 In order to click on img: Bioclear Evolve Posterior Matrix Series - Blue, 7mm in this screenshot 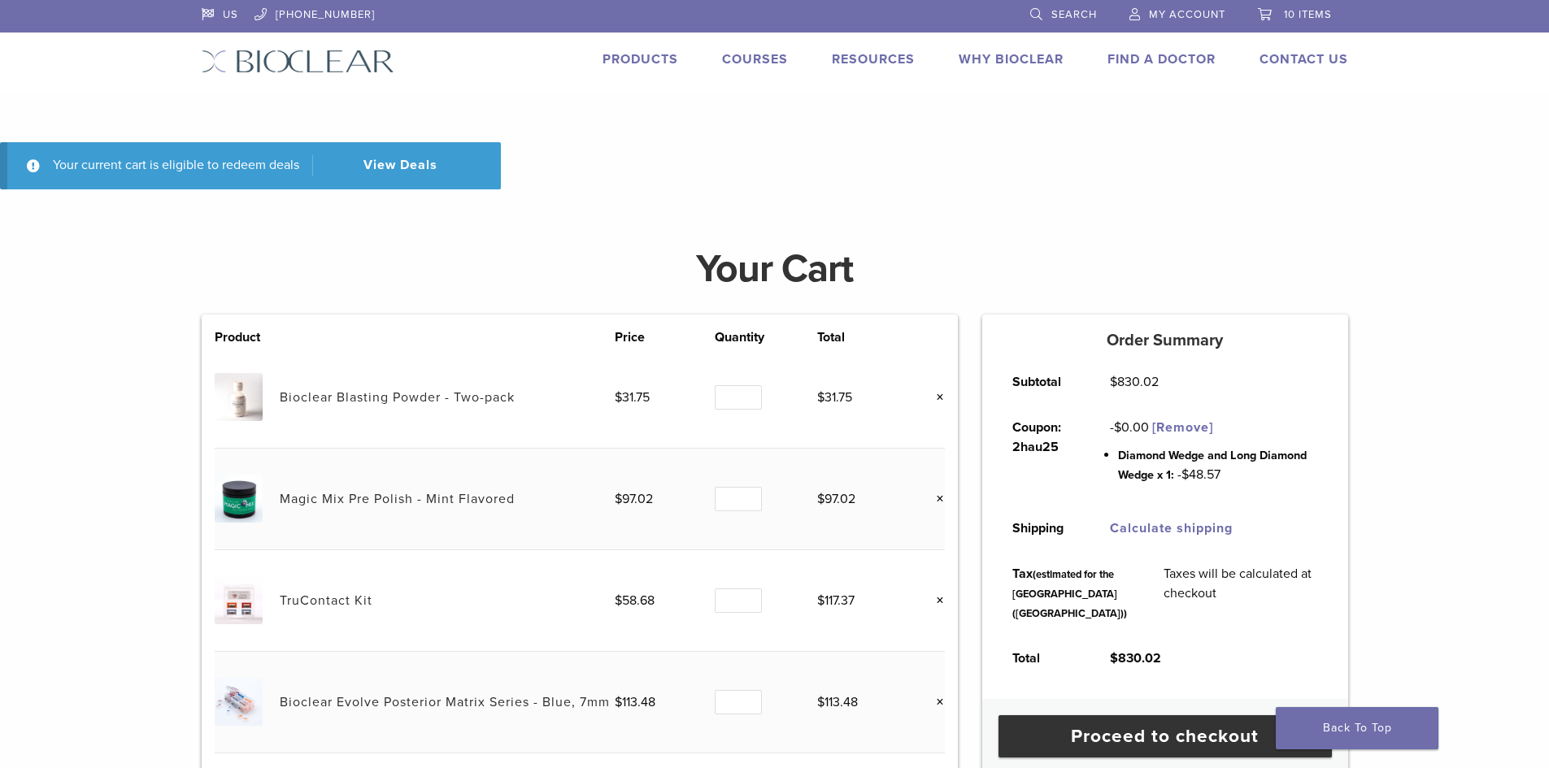, I will do `click(238, 702)`.